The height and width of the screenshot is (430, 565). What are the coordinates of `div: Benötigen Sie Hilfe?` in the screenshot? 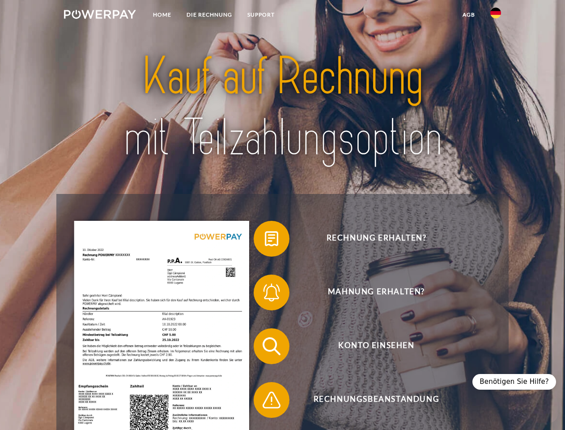 It's located at (514, 381).